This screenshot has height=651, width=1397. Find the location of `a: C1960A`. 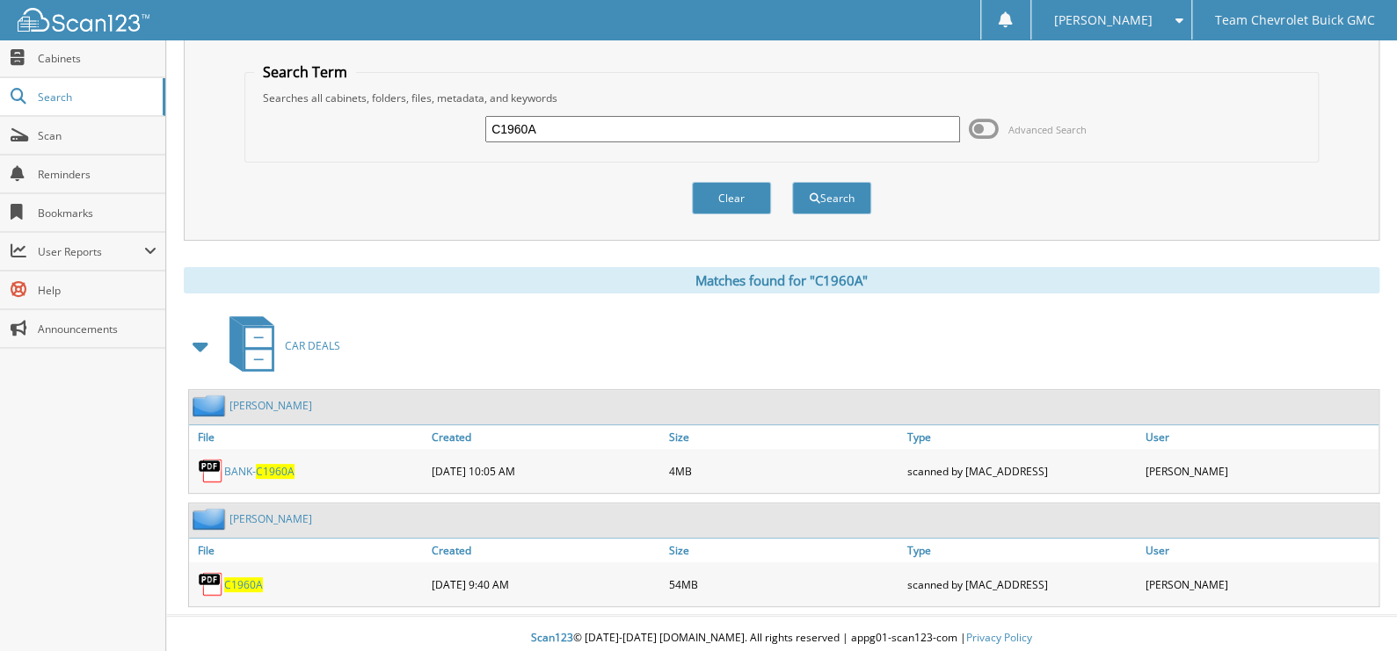

a: C1960A is located at coordinates (243, 585).